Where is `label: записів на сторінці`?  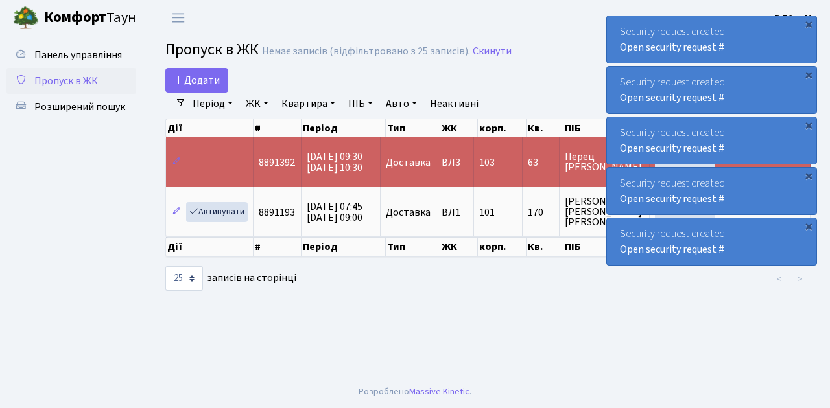
label: записів на сторінці is located at coordinates (231, 279).